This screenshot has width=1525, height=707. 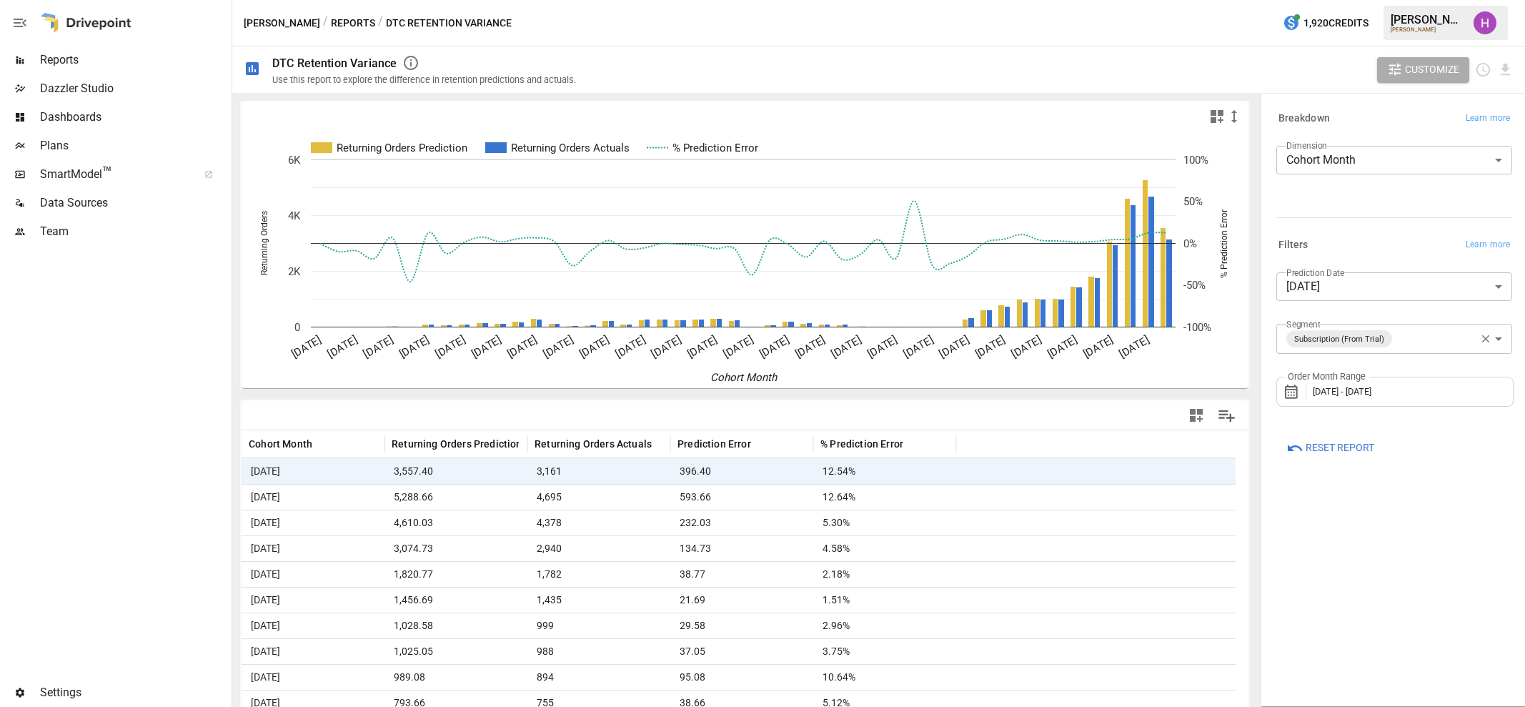 I want to click on div: DTC Retention Variance, so click(x=334, y=63).